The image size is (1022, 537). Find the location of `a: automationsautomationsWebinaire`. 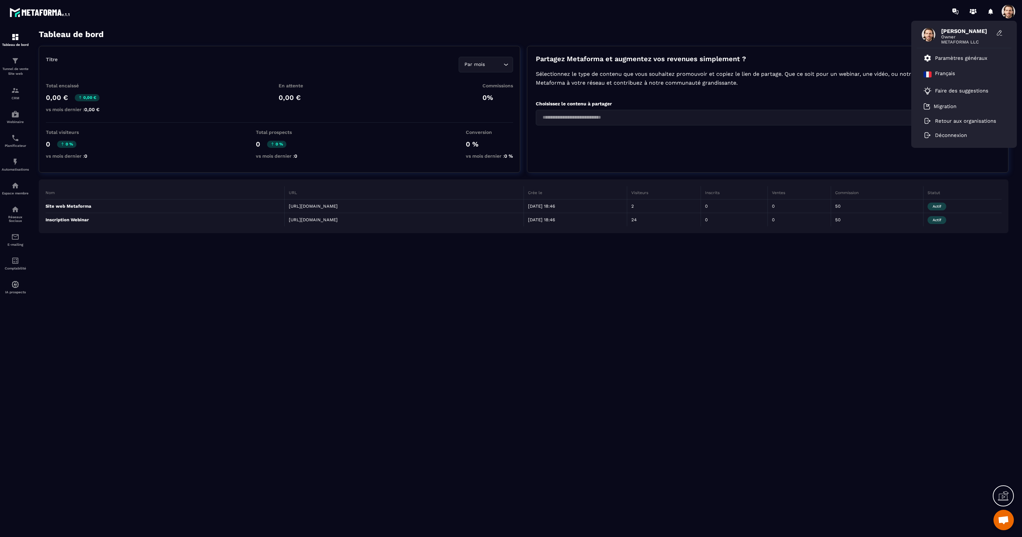

a: automationsautomationsWebinaire is located at coordinates (15, 117).